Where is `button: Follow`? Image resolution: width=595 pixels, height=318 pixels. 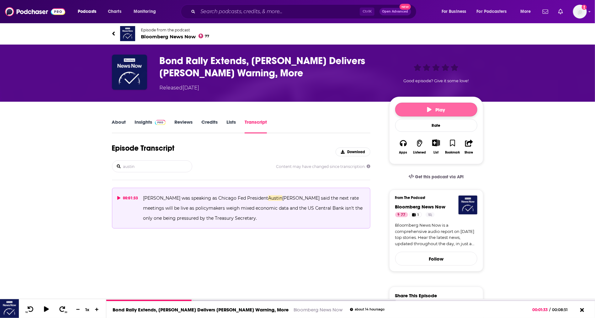 button: Follow is located at coordinates (437, 259).